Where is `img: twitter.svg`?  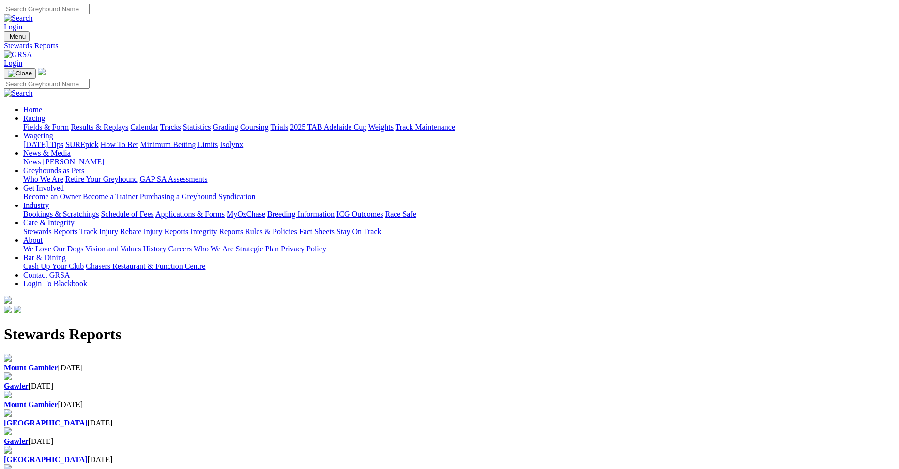
img: twitter.svg is located at coordinates (17, 310).